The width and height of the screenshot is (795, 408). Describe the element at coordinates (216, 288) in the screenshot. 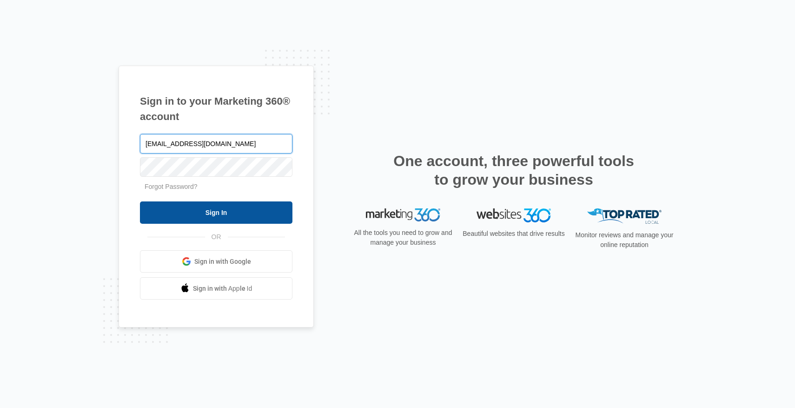

I see `a: Sign in with Apple Id` at that location.